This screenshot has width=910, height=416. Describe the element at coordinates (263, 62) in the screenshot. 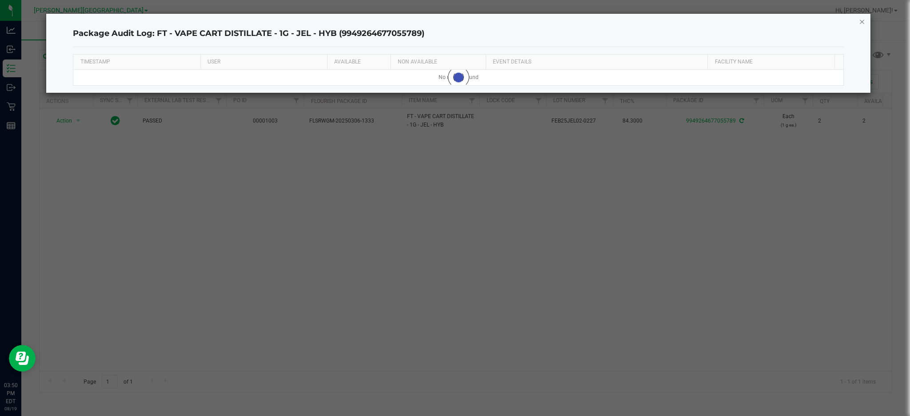

I see `th: USER` at that location.